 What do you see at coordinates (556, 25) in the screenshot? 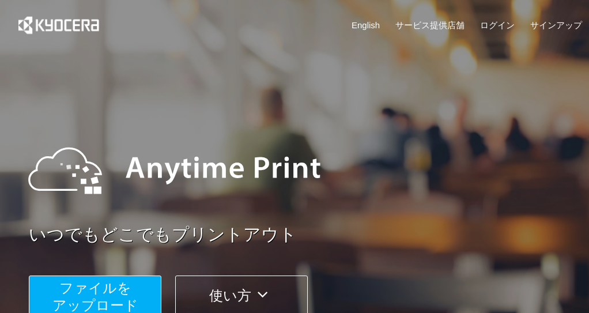
I see `a: サインアップ` at bounding box center [556, 25].